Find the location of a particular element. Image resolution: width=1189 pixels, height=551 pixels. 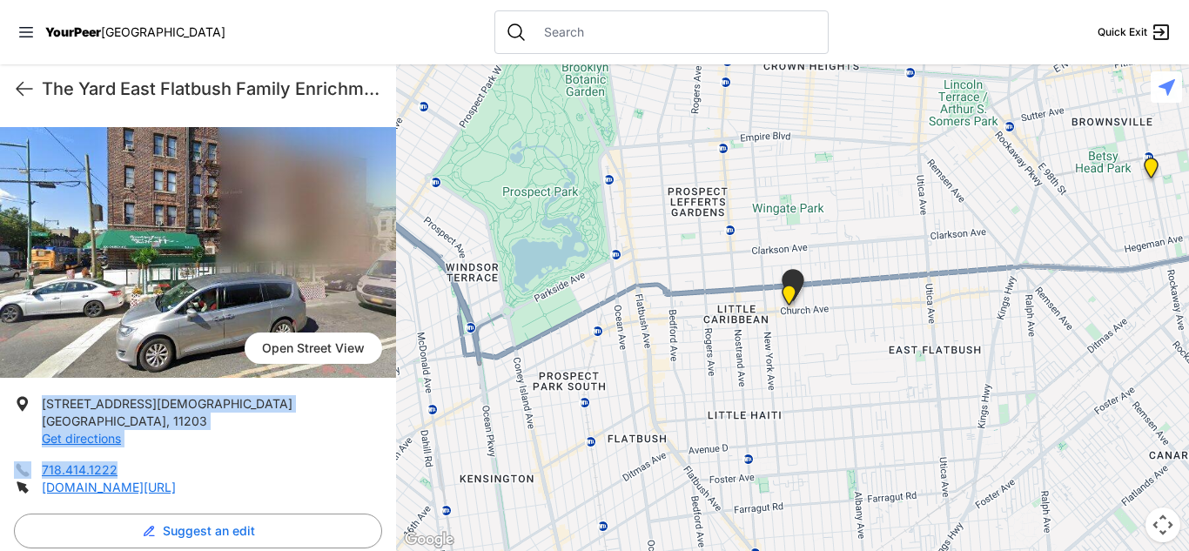

a: Get directions is located at coordinates (81, 438).